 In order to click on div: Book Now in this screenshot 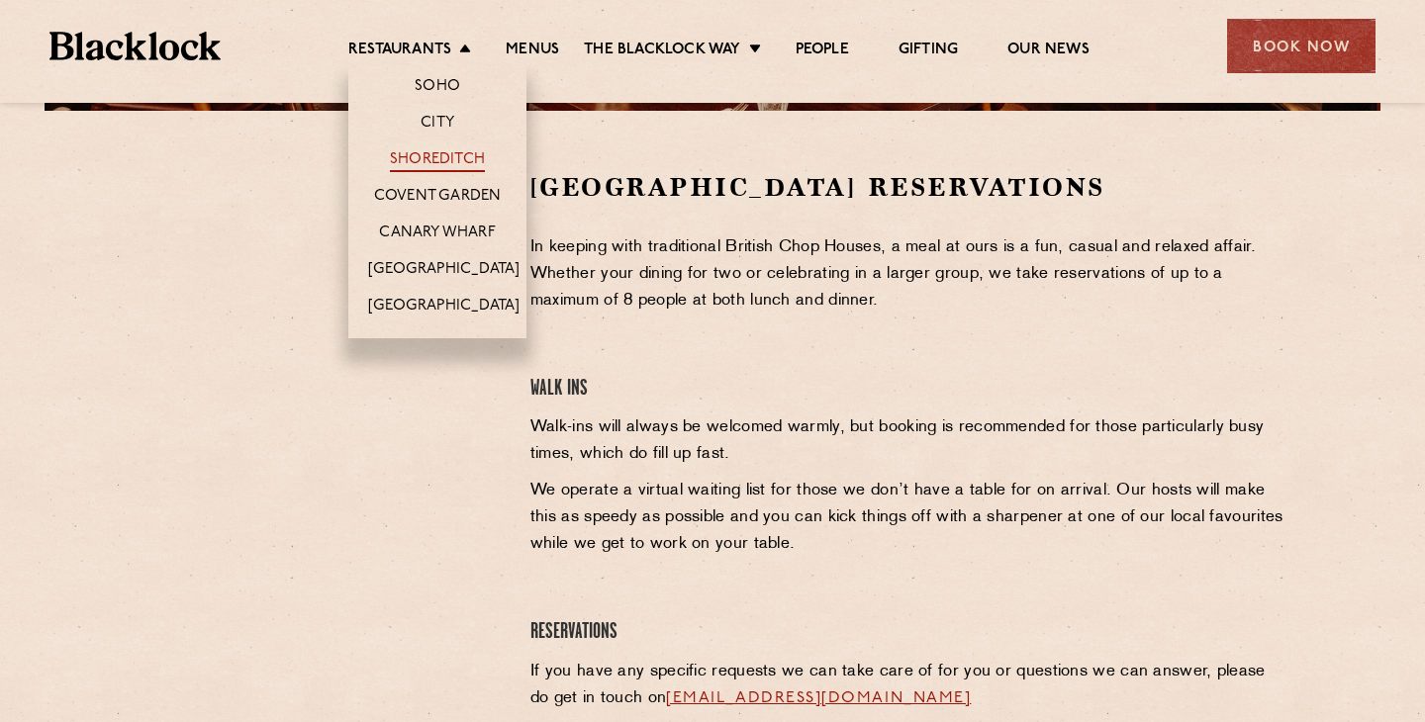, I will do `click(1301, 46)`.